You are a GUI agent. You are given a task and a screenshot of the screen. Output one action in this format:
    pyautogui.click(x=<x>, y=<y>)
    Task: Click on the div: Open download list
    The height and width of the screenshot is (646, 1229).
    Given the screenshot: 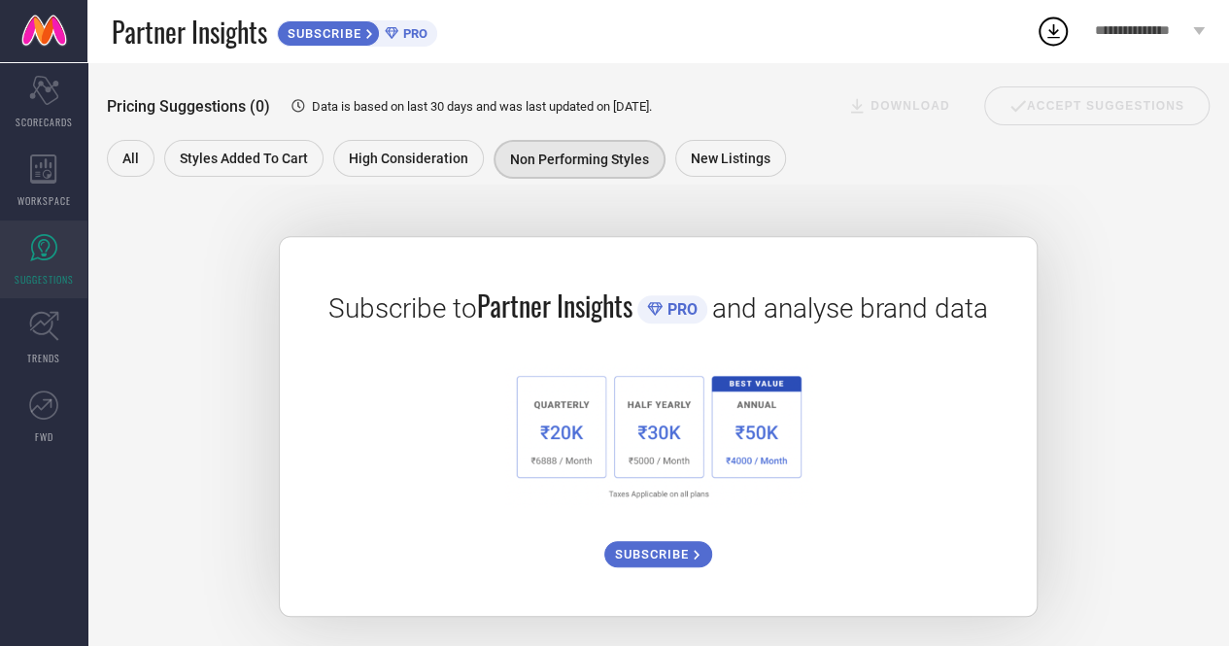 What is the action you would take?
    pyautogui.click(x=1053, y=31)
    